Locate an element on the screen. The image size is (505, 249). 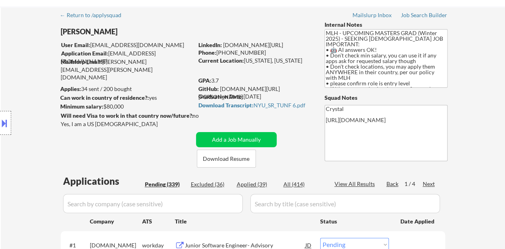
a: Mailslurp Inbox is located at coordinates (372, 16).